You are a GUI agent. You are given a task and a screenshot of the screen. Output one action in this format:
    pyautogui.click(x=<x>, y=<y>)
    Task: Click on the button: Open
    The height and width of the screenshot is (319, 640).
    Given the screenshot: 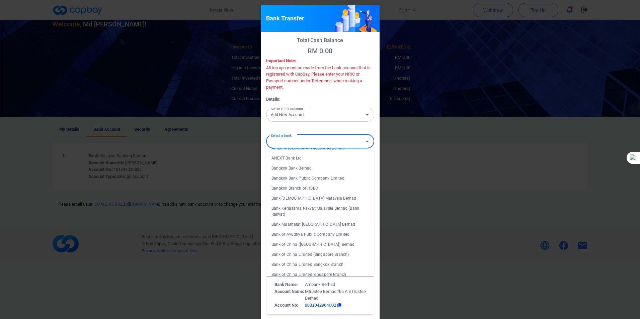 What is the action you would take?
    pyautogui.click(x=367, y=115)
    